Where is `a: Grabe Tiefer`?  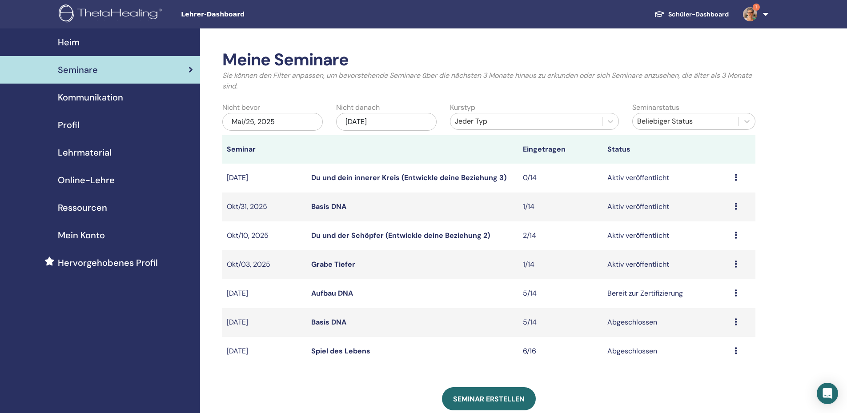 a: Grabe Tiefer is located at coordinates (333, 264).